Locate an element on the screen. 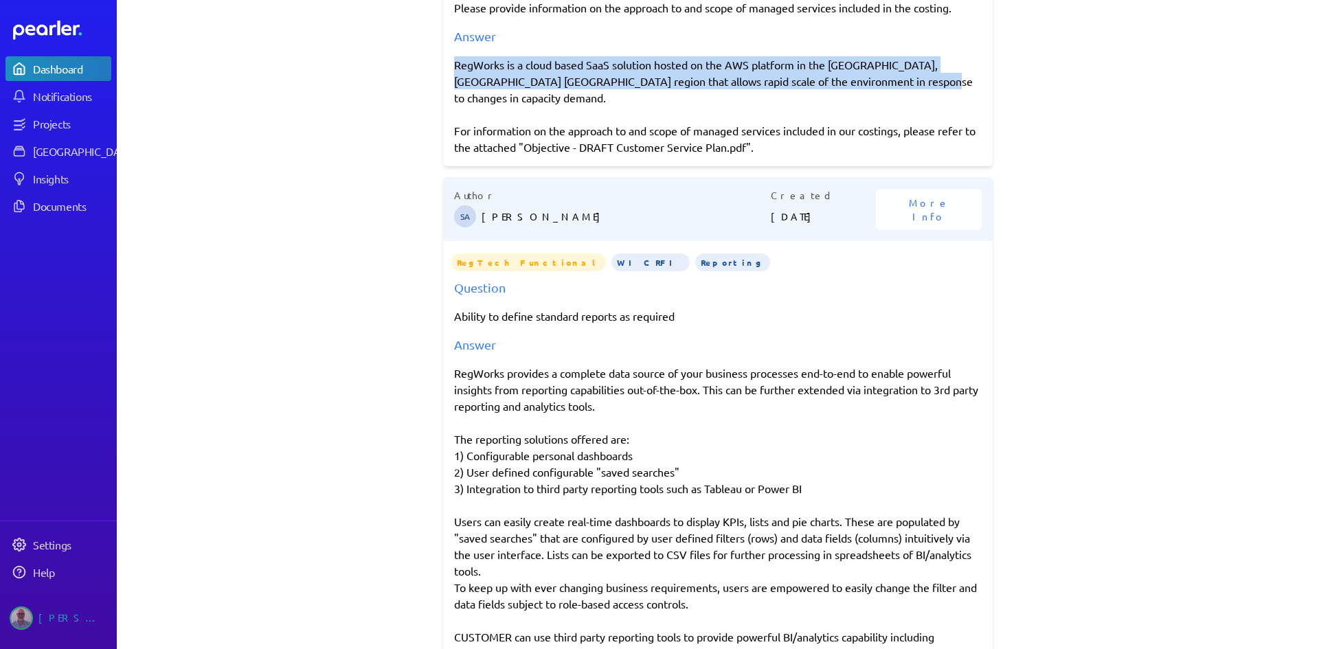  span: Reporting is located at coordinates (732, 262).